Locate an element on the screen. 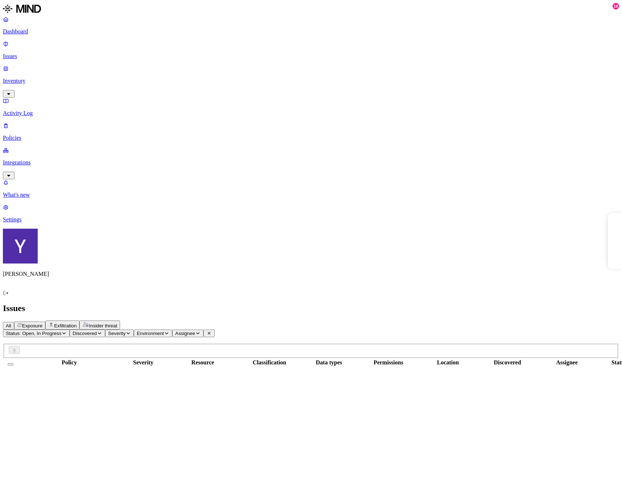  p: Issues is located at coordinates (311, 56).